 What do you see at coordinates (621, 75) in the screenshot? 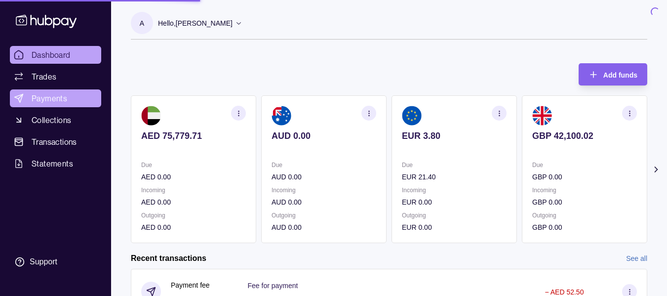
I see `span: Add funds` at bounding box center [621, 75].